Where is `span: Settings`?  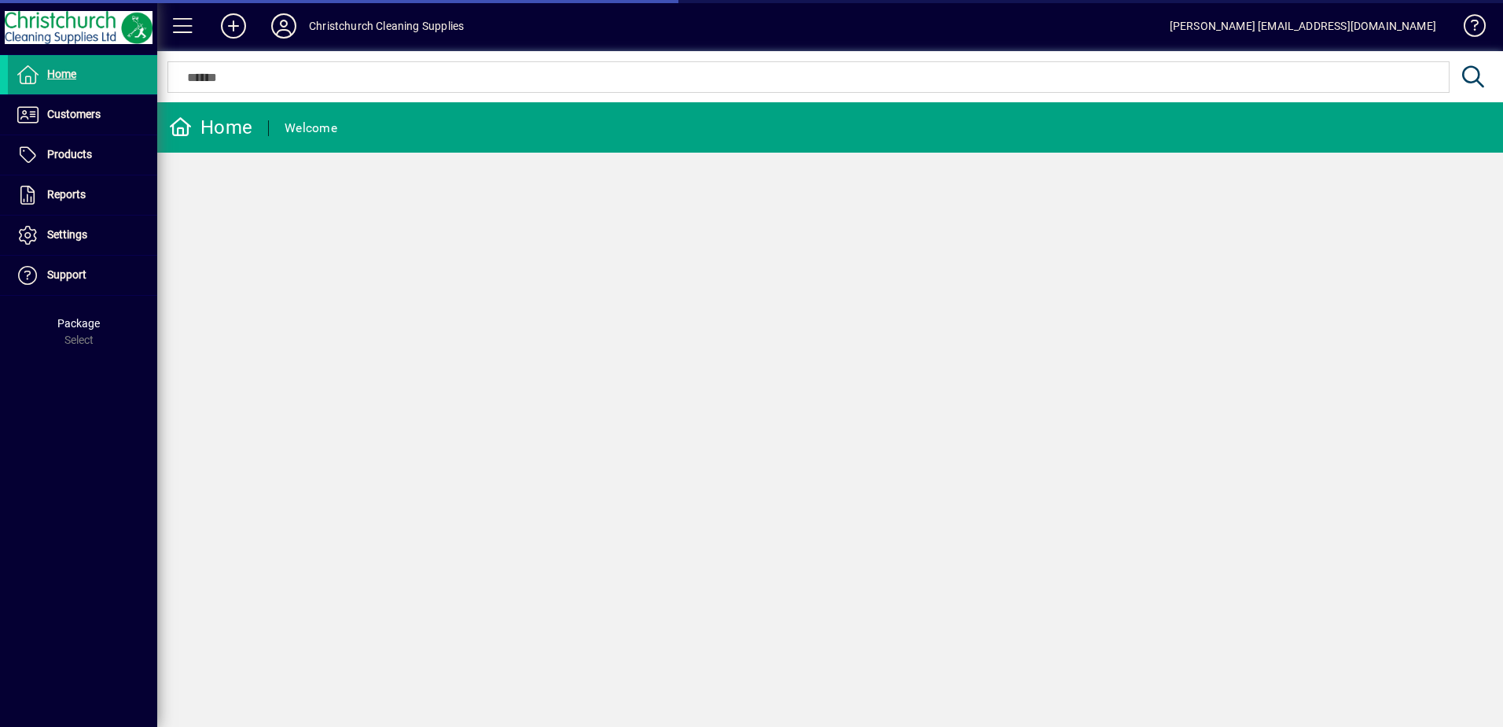
span: Settings is located at coordinates (67, 234).